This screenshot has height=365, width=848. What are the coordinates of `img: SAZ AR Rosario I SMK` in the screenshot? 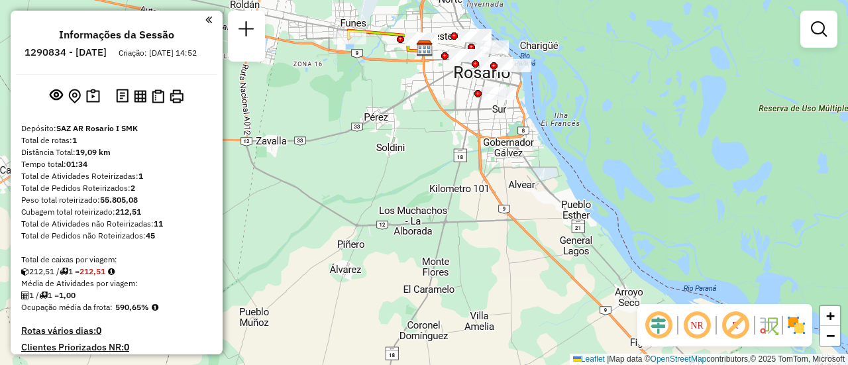 It's located at (425, 48).